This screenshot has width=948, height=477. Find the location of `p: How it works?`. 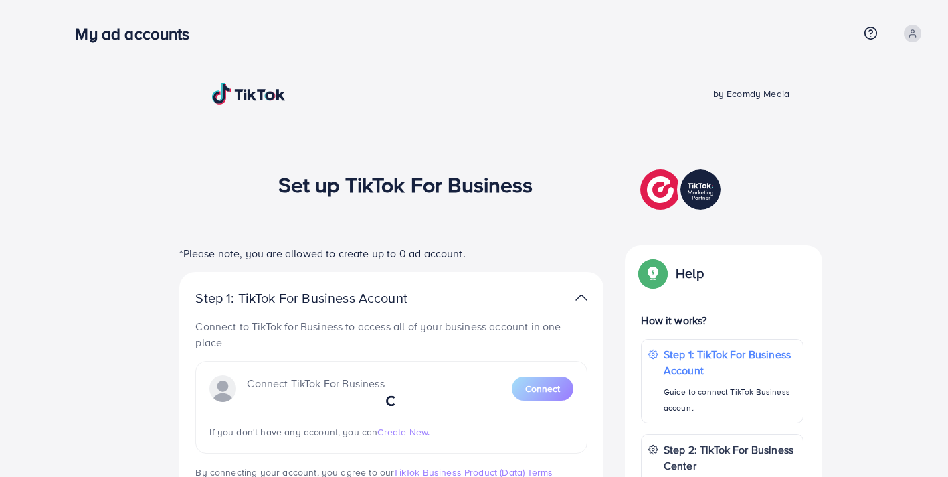

p: How it works? is located at coordinates (722, 320).